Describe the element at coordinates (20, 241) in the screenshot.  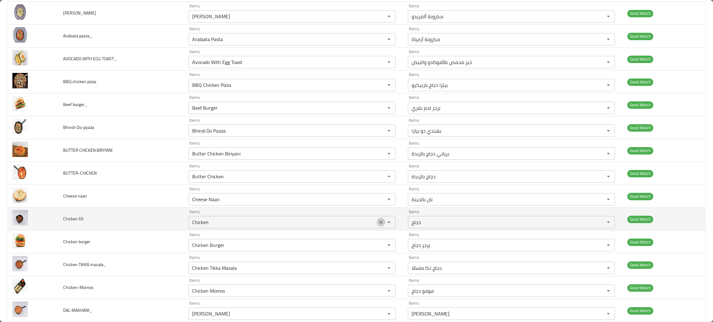
I see `img: Chicken burger` at that location.